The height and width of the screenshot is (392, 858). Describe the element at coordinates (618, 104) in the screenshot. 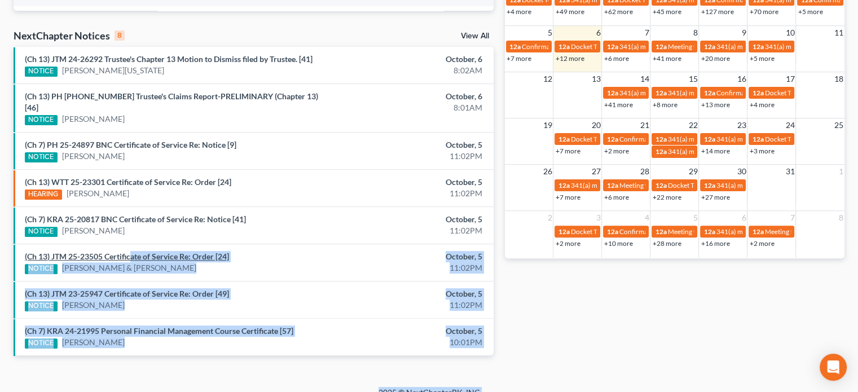

I see `a: +41 more` at that location.